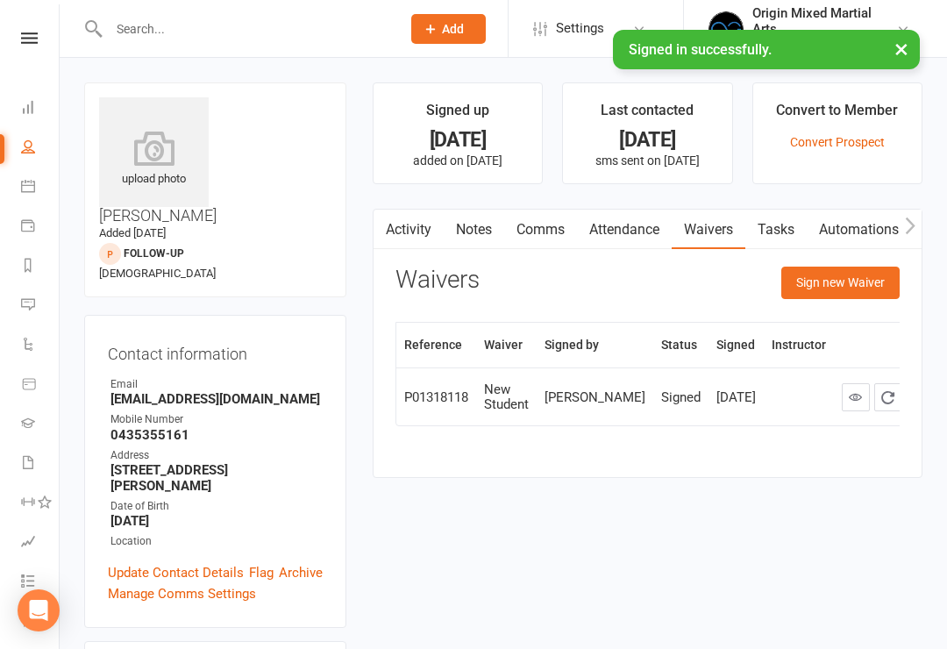  What do you see at coordinates (153, 160) in the screenshot?
I see `div: upload photo` at bounding box center [153, 160].